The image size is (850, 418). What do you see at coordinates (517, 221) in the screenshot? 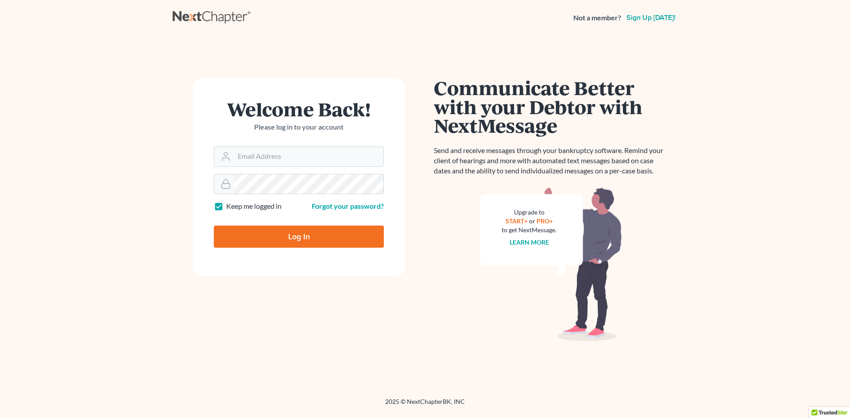
I see `a: START+` at bounding box center [517, 221].